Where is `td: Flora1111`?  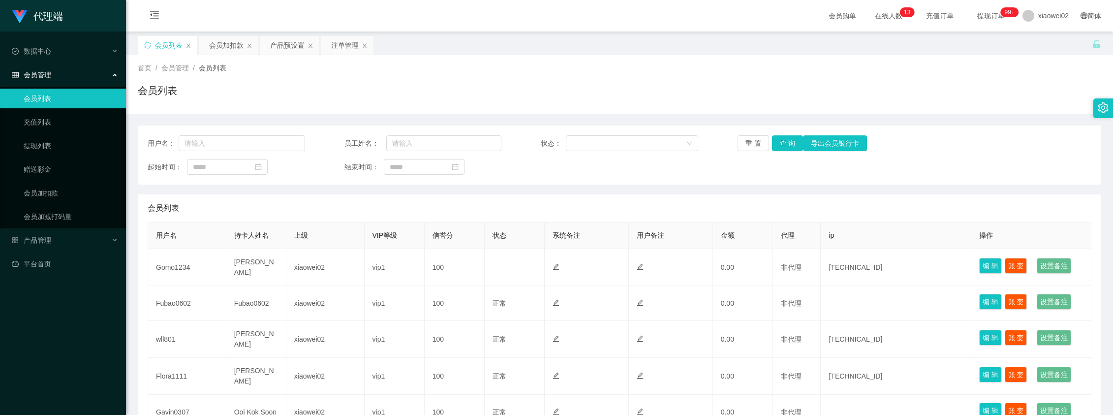
td: Flora1111 is located at coordinates (187, 376).